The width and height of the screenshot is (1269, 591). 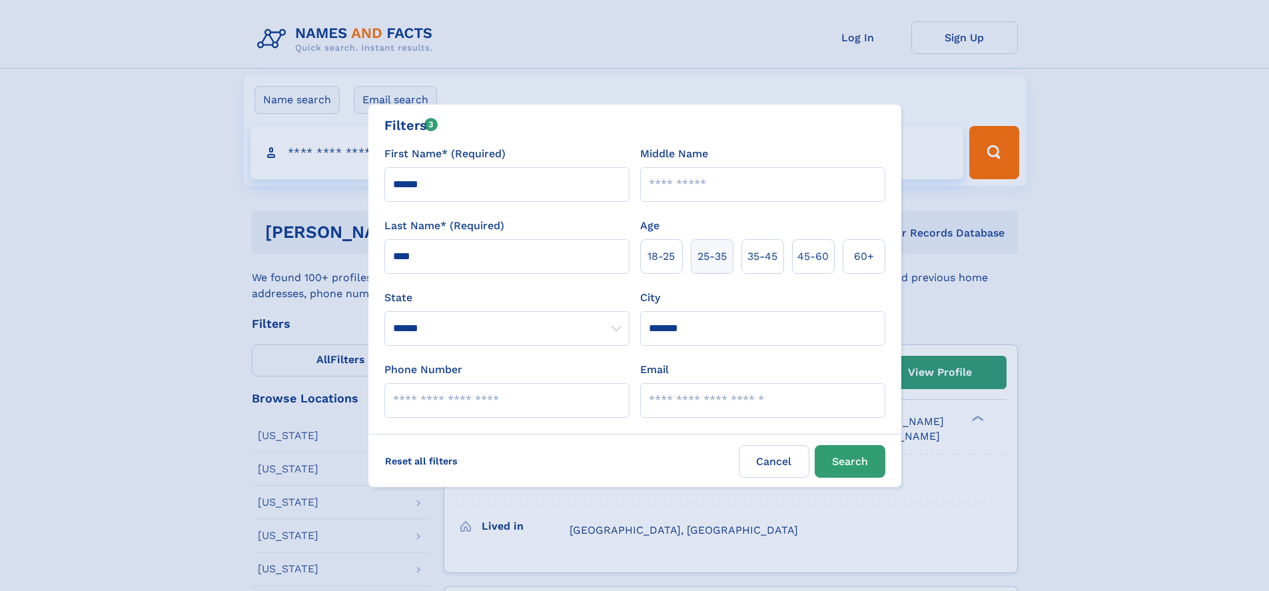 What do you see at coordinates (444, 226) in the screenshot?
I see `label: Last Name* (Required)` at bounding box center [444, 226].